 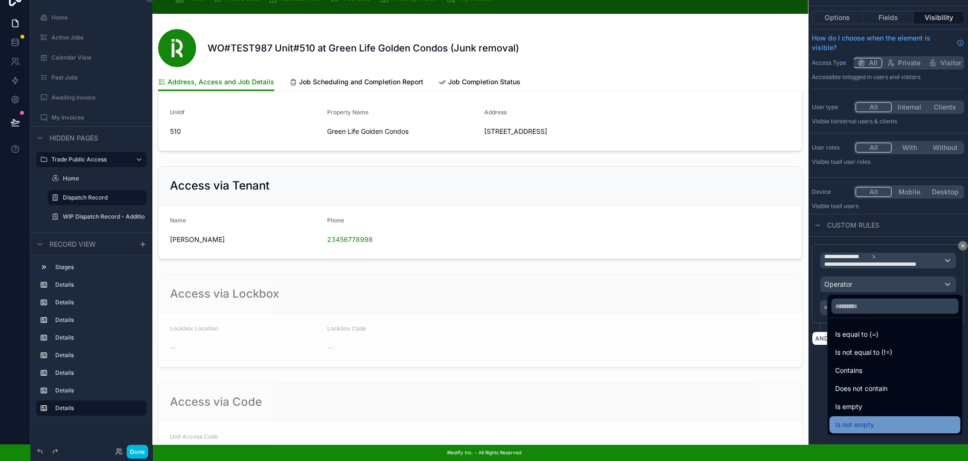 What do you see at coordinates (848, 406) in the screenshot?
I see `span: Is empty` at bounding box center [848, 406].